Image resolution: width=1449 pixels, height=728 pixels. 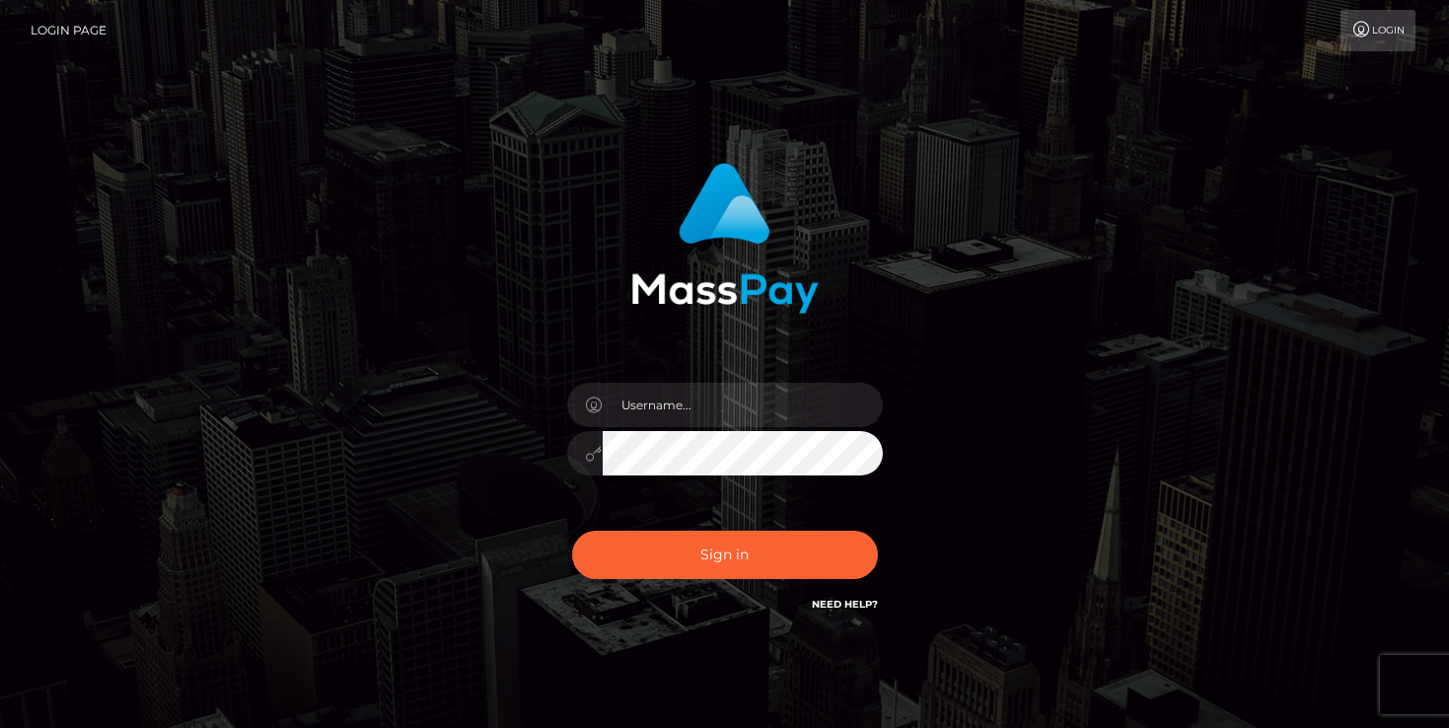 I want to click on img: MassPay Login, so click(x=725, y=238).